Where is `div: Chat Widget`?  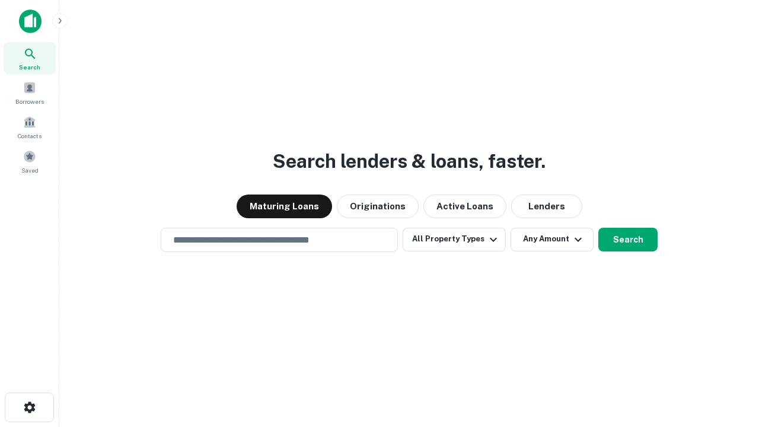 div: Chat Widget is located at coordinates (730, 361).